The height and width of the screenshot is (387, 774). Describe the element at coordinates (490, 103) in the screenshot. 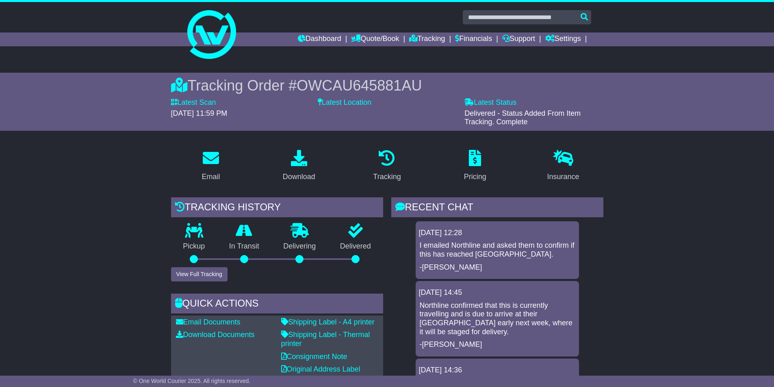

I see `label: Latest Status` at that location.